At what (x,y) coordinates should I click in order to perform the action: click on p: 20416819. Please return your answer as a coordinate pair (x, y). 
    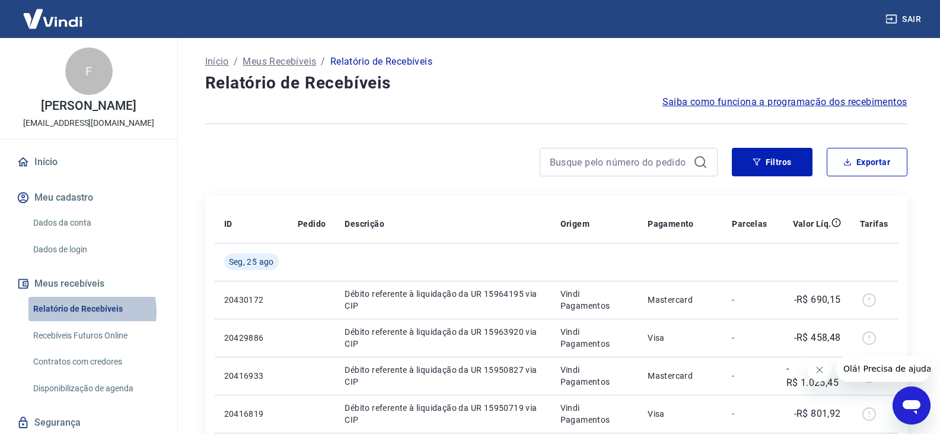
    Looking at the image, I should click on (252, 413).